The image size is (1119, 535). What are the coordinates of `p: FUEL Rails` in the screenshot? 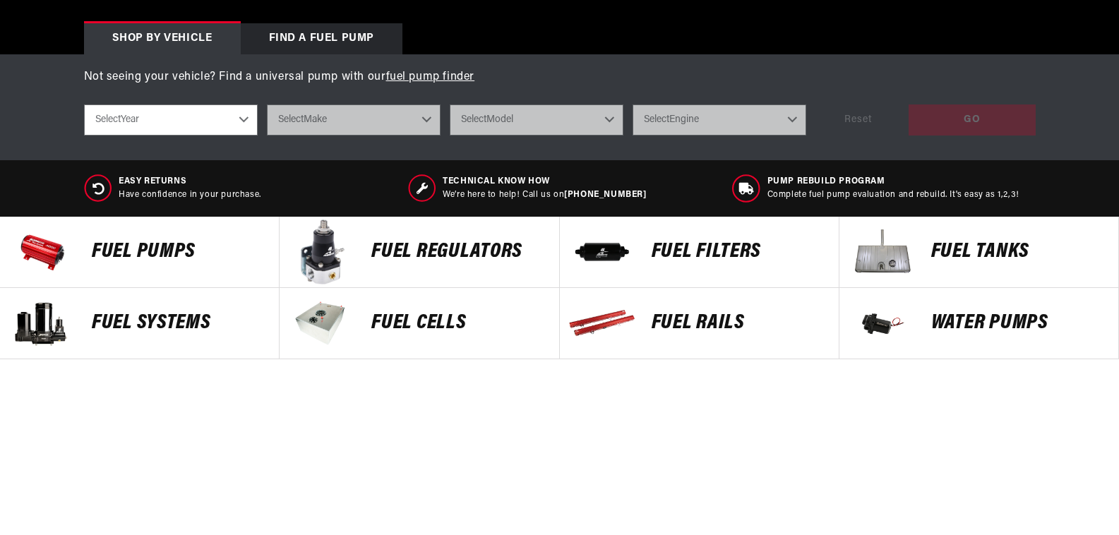 It's located at (738, 323).